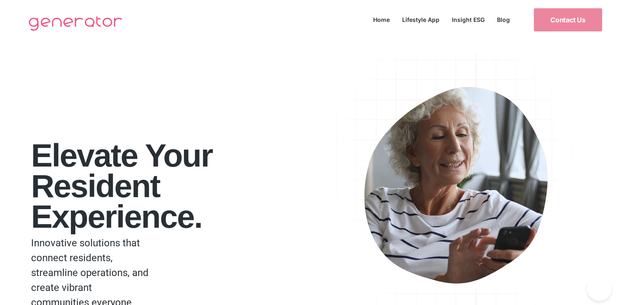  What do you see at coordinates (568, 20) in the screenshot?
I see `span: Contact Us` at bounding box center [568, 20].